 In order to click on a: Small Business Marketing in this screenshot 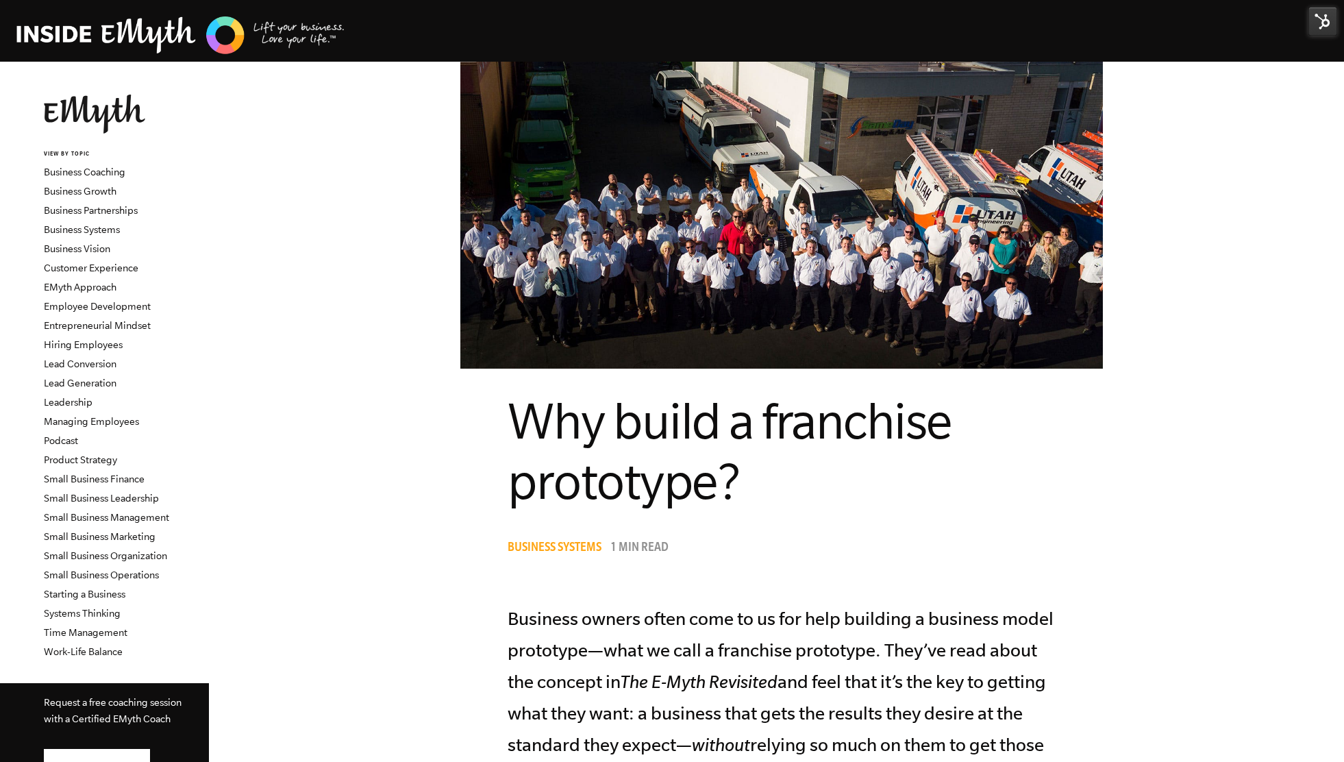, I will do `click(99, 536)`.